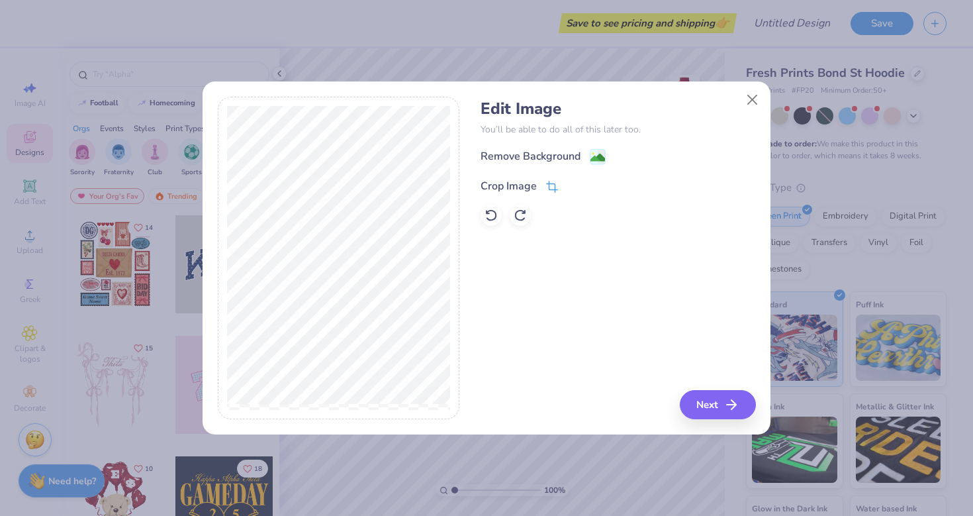  What do you see at coordinates (508, 186) in the screenshot?
I see `div: Crop Image` at bounding box center [508, 186].